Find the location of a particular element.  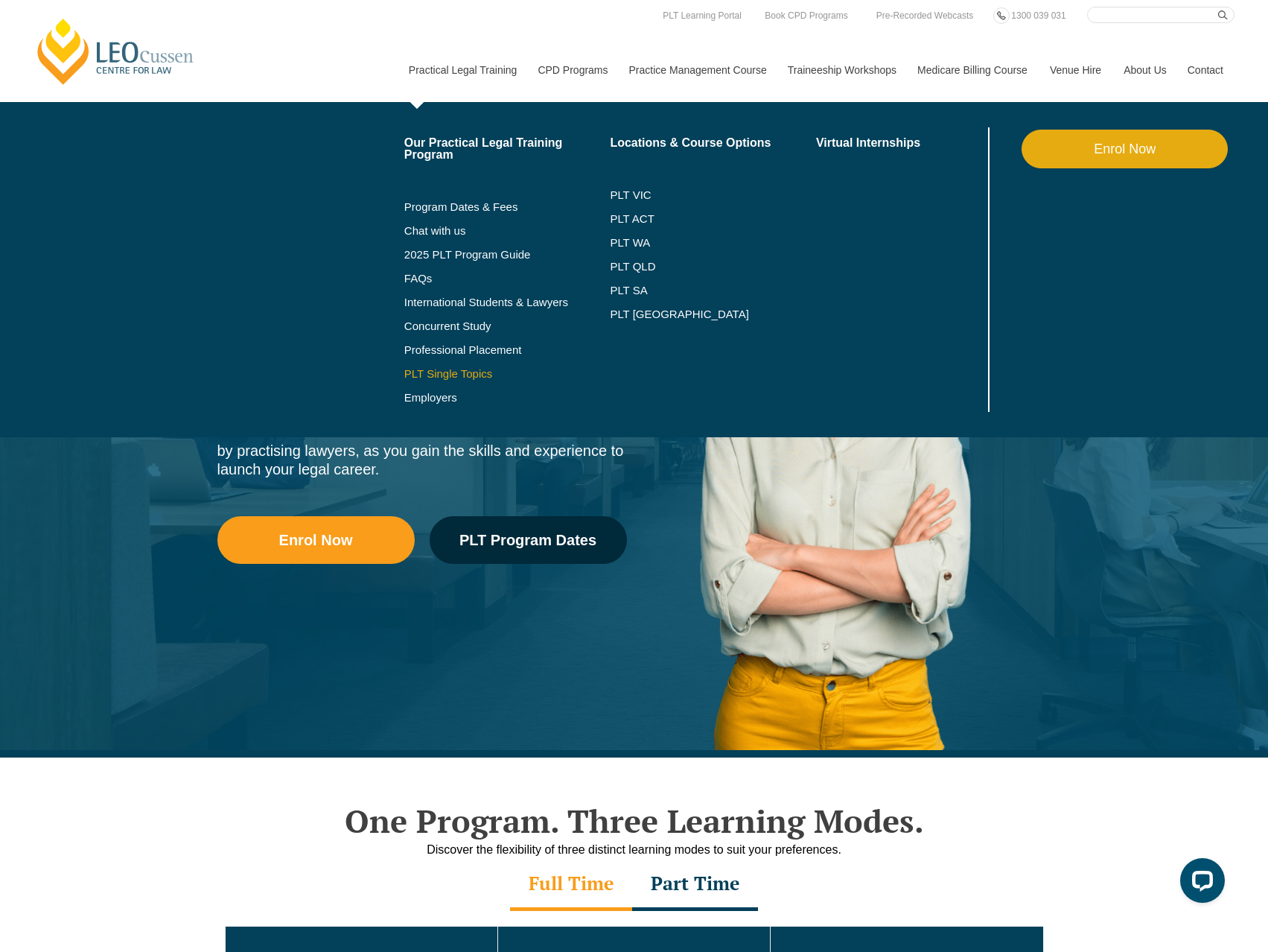

div: Discover the flexibility of three distinct learning modes to suit your preferences. is located at coordinates (634, 849).